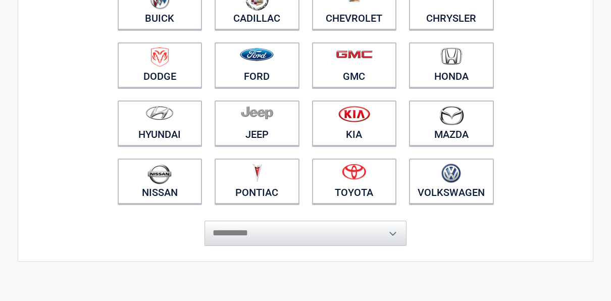  Describe the element at coordinates (257, 55) in the screenshot. I see `img: ford` at that location.